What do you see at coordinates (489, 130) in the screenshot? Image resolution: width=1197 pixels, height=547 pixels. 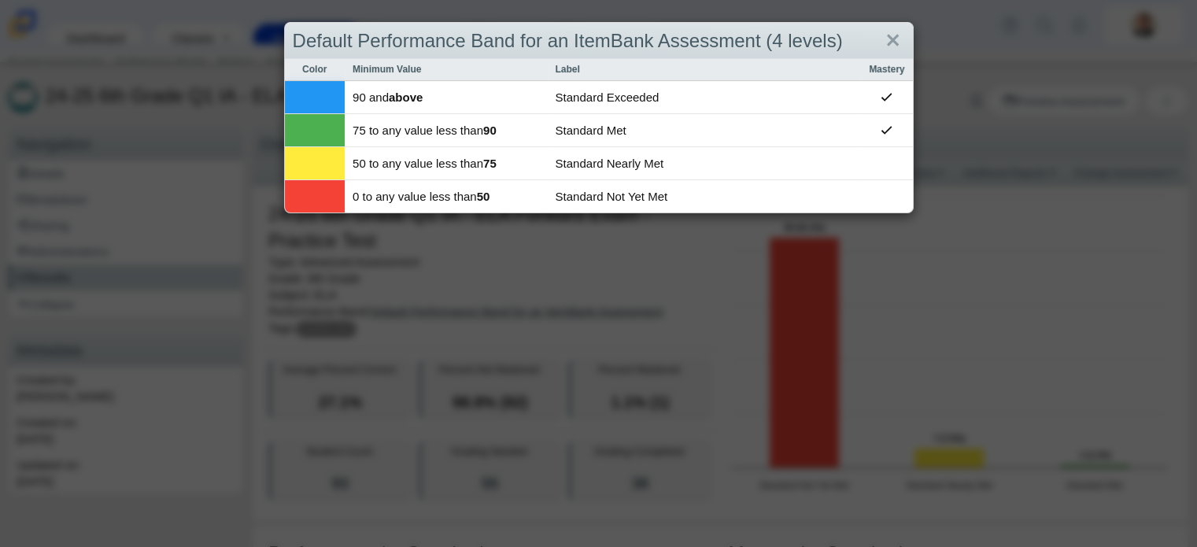 I see `b: 90` at bounding box center [489, 130].